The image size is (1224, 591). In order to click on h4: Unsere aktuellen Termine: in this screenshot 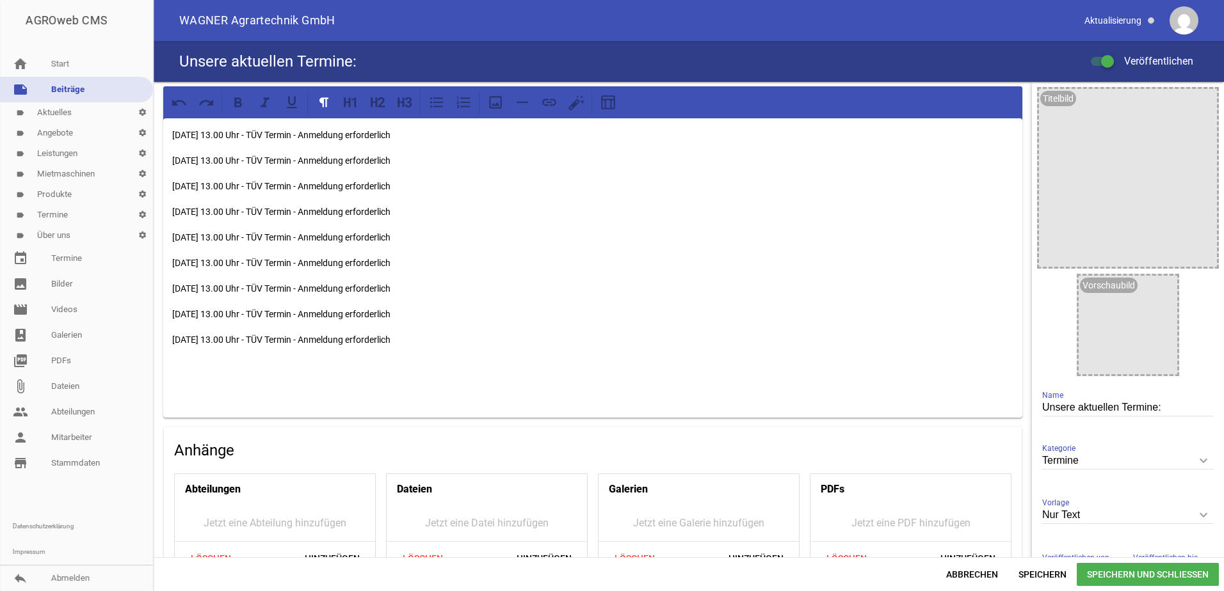, I will do `click(268, 61)`.